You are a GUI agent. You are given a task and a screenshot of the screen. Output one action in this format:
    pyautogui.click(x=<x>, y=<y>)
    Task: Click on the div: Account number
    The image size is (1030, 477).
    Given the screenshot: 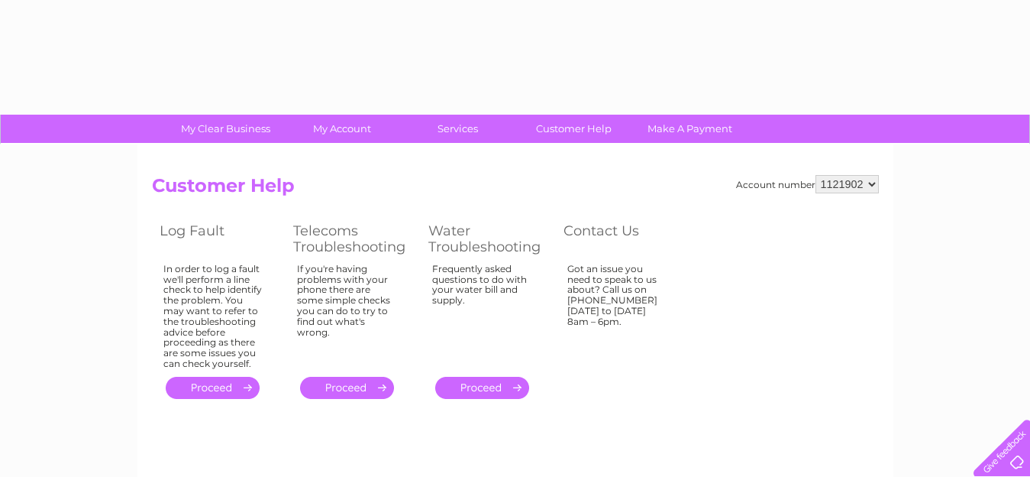 What is the action you would take?
    pyautogui.click(x=807, y=184)
    